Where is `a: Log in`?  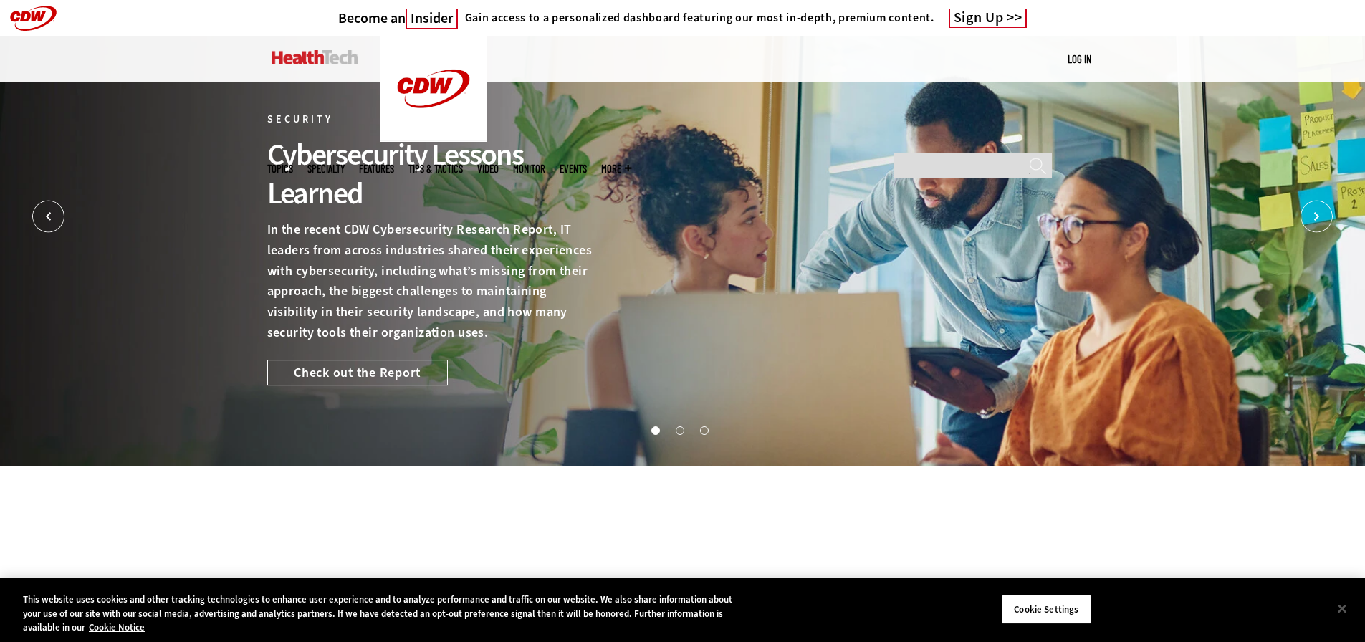
a: Log in is located at coordinates (1079, 59).